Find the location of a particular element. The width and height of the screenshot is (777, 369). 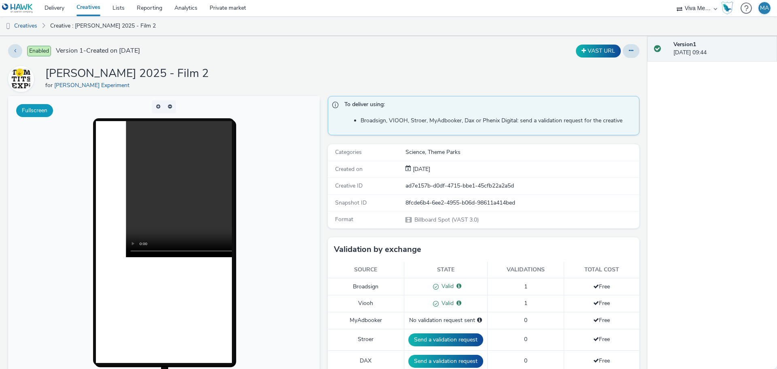

th: State is located at coordinates (446, 270).